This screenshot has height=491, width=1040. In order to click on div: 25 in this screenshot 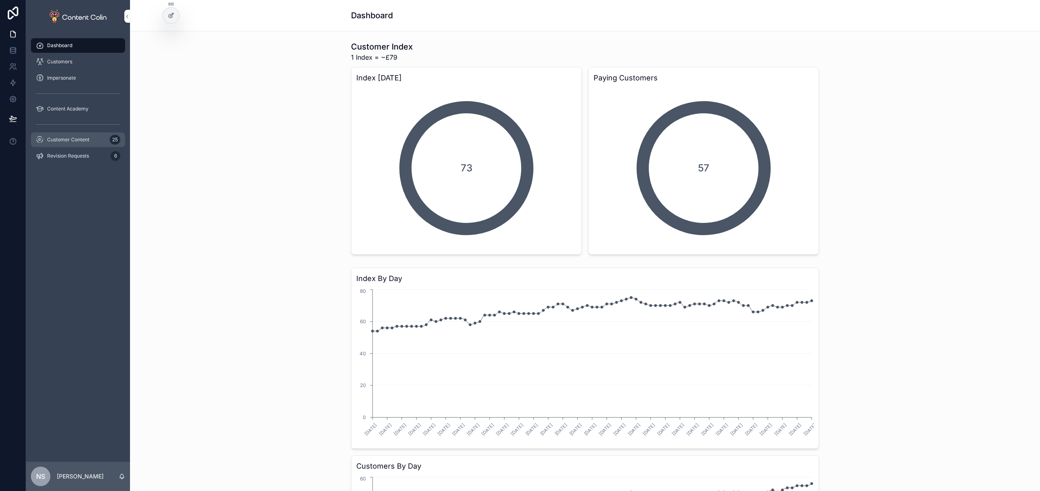, I will do `click(115, 140)`.